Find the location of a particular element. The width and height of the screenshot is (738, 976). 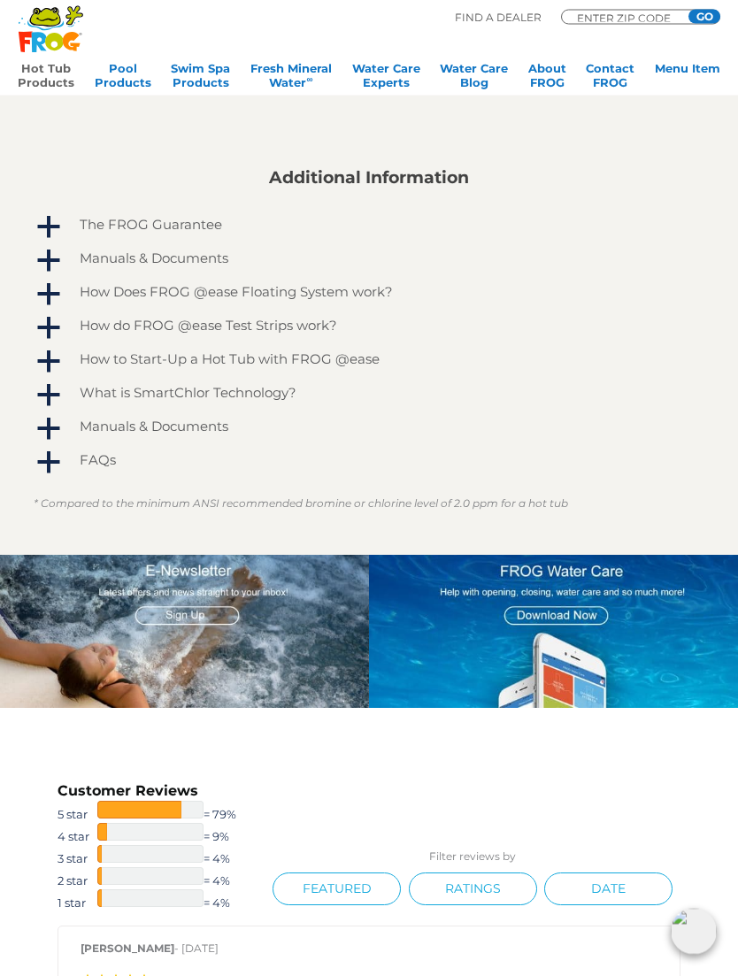

a: ContactFROG is located at coordinates (609, 79).